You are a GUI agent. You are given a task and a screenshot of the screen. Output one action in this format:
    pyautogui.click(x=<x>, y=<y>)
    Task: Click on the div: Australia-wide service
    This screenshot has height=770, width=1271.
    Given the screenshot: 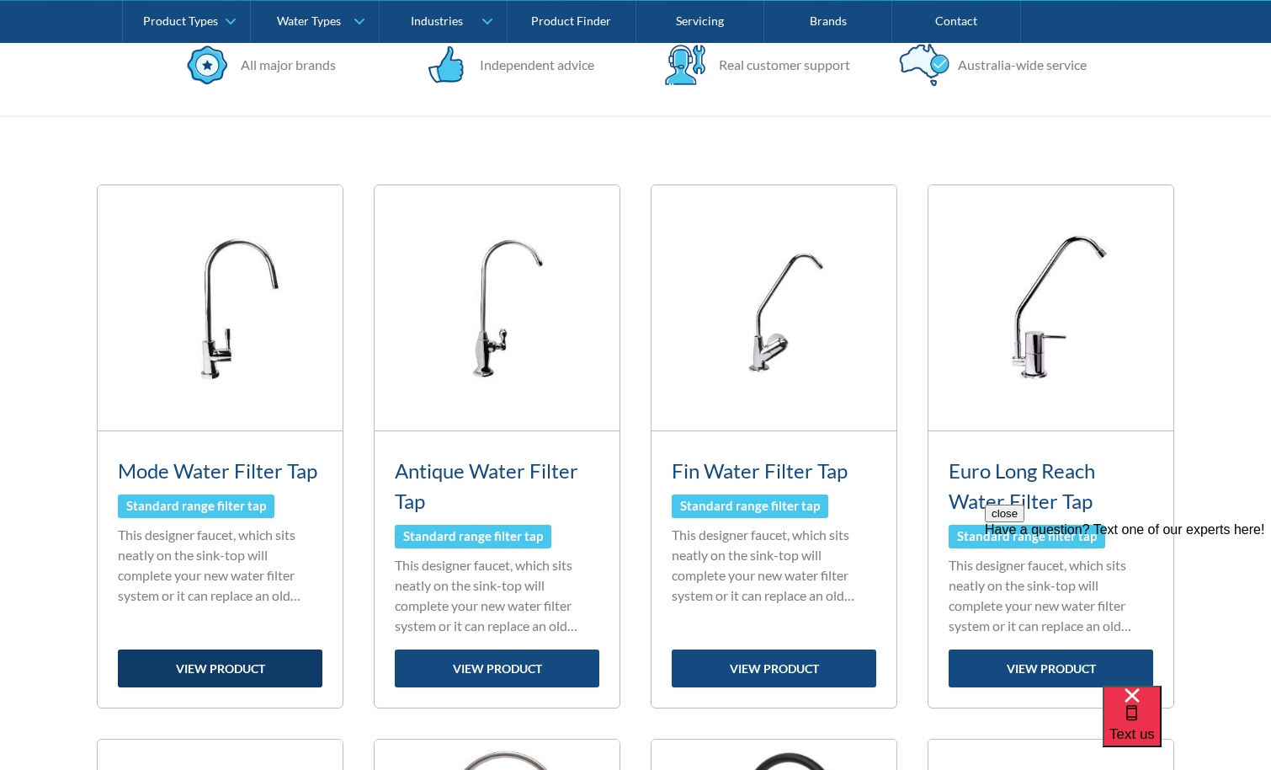 What is the action you would take?
    pyautogui.click(x=1018, y=65)
    